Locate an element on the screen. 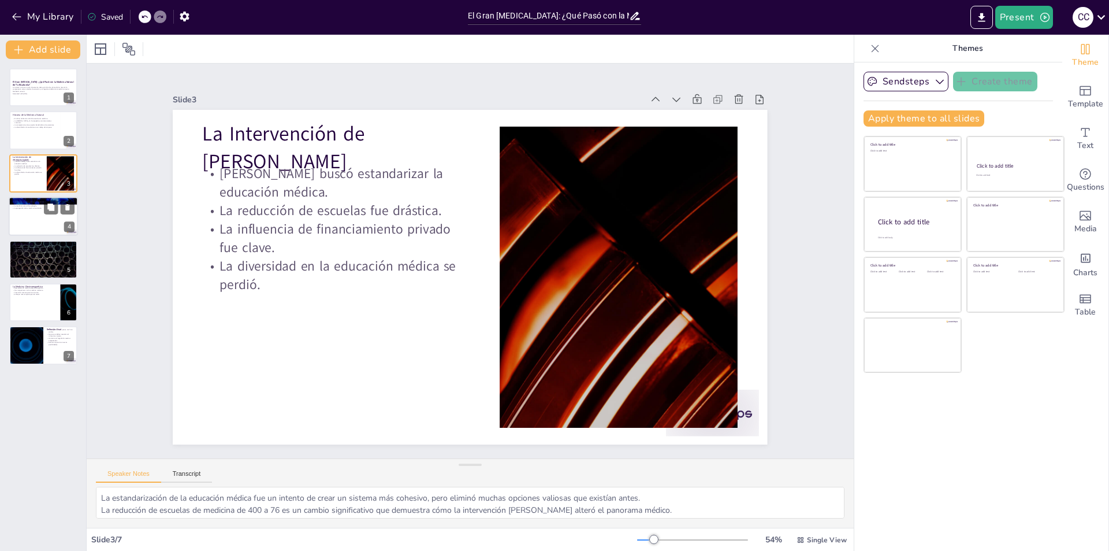  p: Potencial inmenso para la sanación. is located at coordinates (35, 292).